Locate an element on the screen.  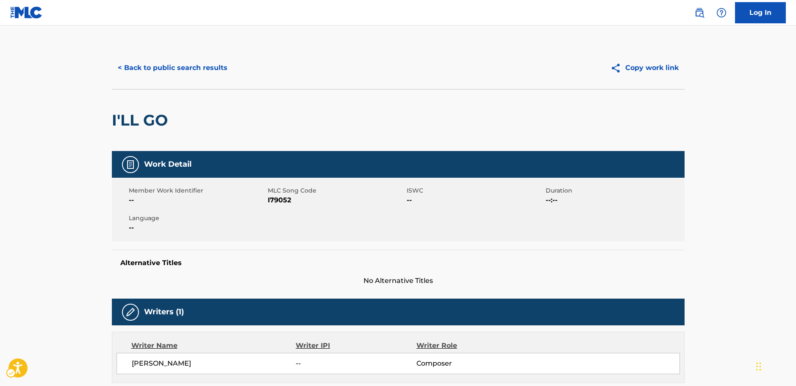
h5: Work Detail is located at coordinates (168, 164).